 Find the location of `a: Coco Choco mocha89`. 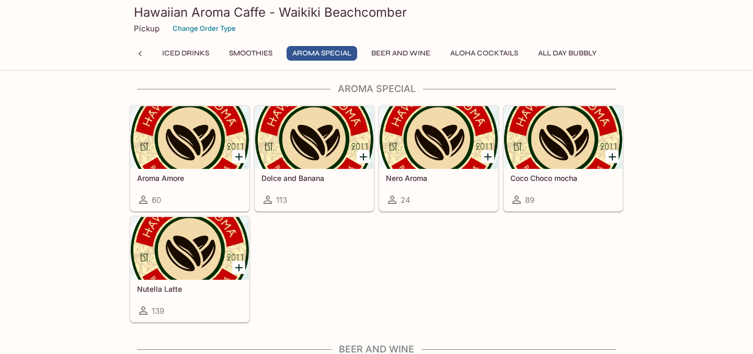

a: Coco Choco mocha89 is located at coordinates (563, 158).